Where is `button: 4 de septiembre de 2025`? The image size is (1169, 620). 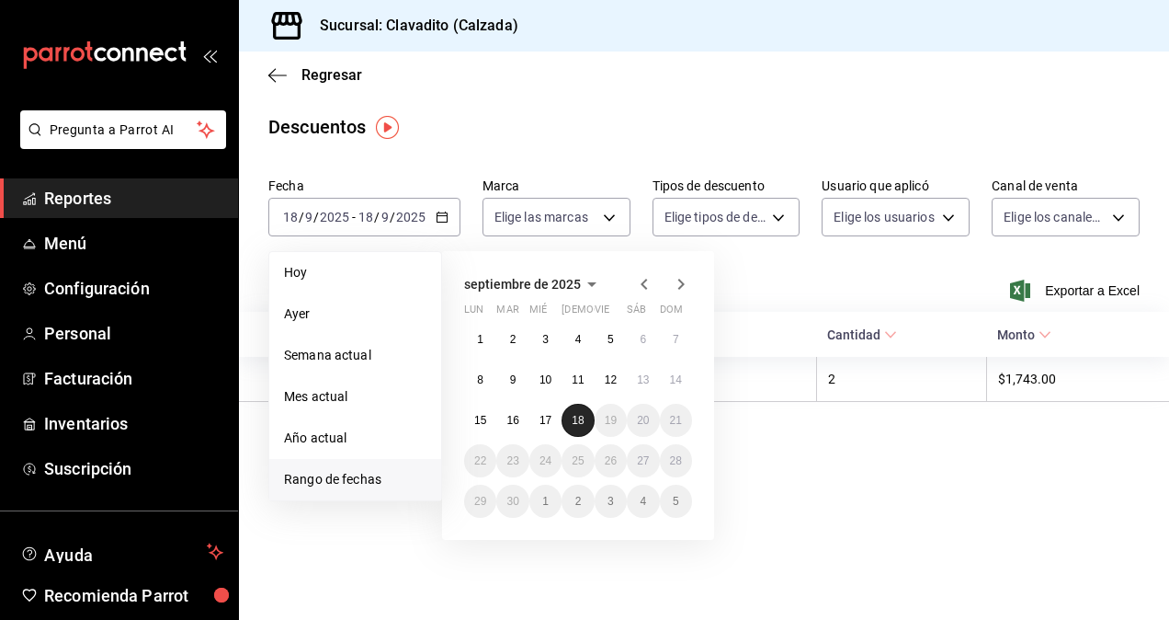
button: 4 de septiembre de 2025 is located at coordinates (577, 339).